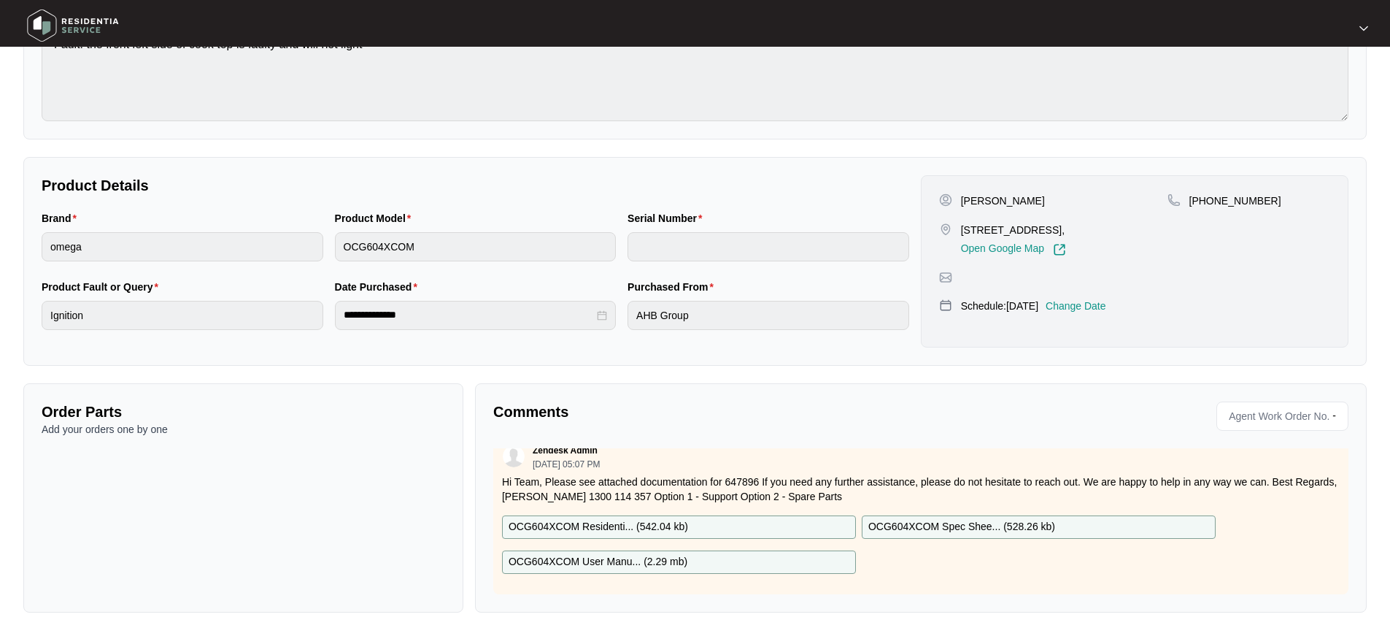  What do you see at coordinates (243, 429) in the screenshot?
I see `p: Add your orders one by one` at bounding box center [243, 429].